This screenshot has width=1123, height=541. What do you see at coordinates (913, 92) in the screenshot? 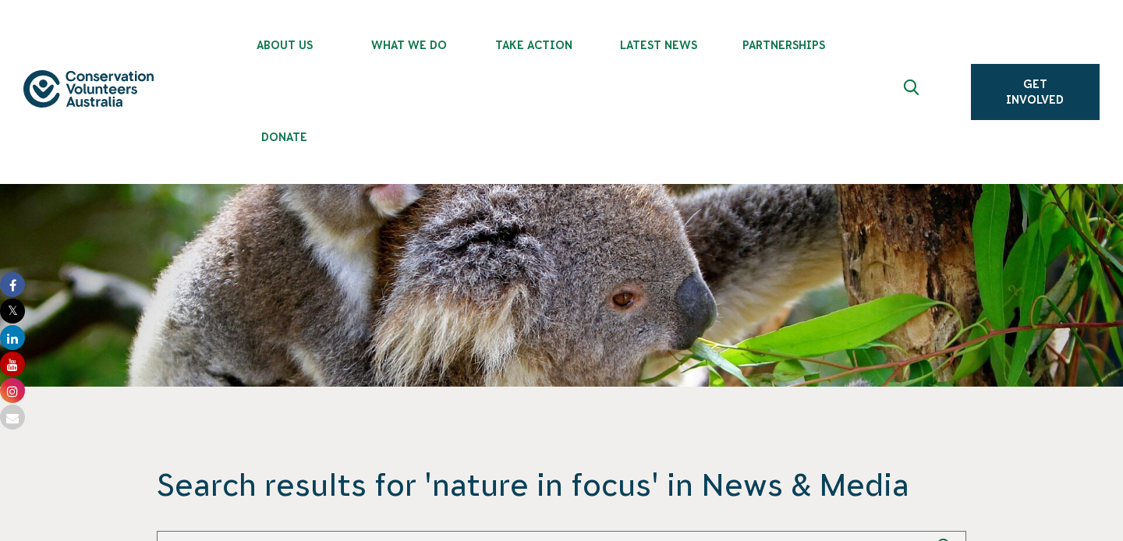
I see `span: Expand search box` at bounding box center [913, 92].